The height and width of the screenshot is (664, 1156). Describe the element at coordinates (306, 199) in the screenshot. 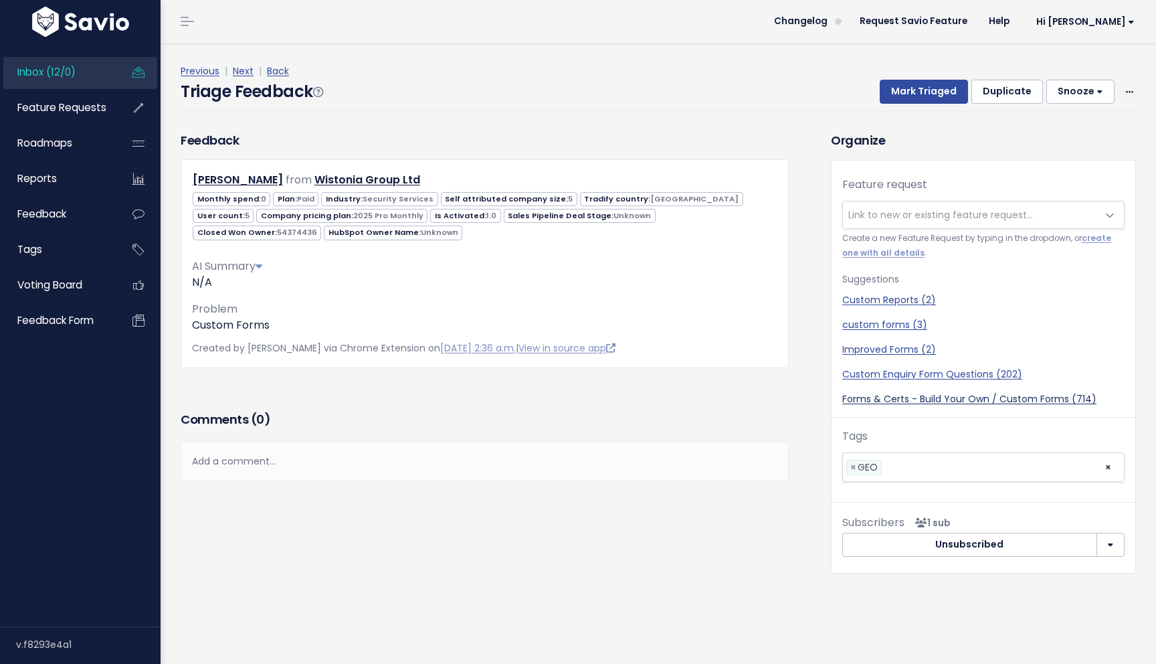

I see `span: Paid` at that location.